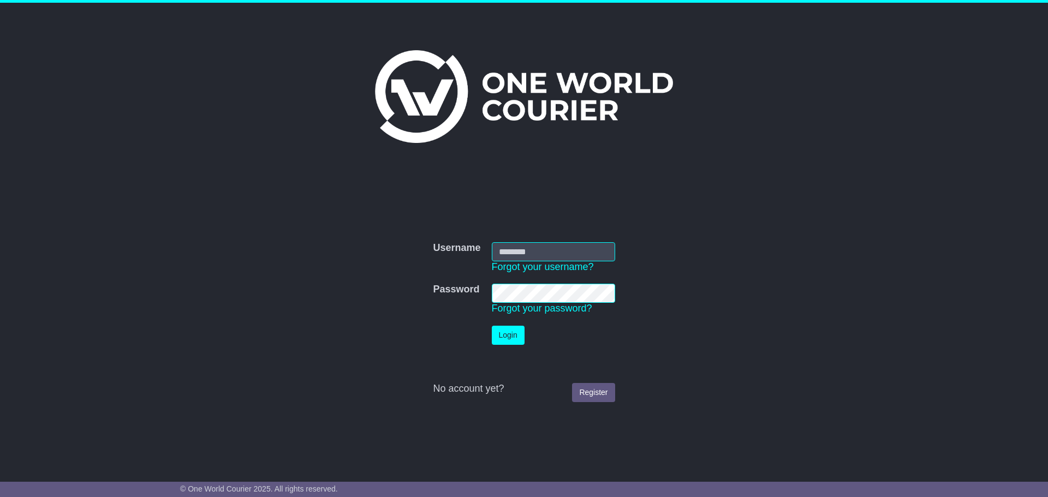  What do you see at coordinates (593, 392) in the screenshot?
I see `a: Register` at bounding box center [593, 392].